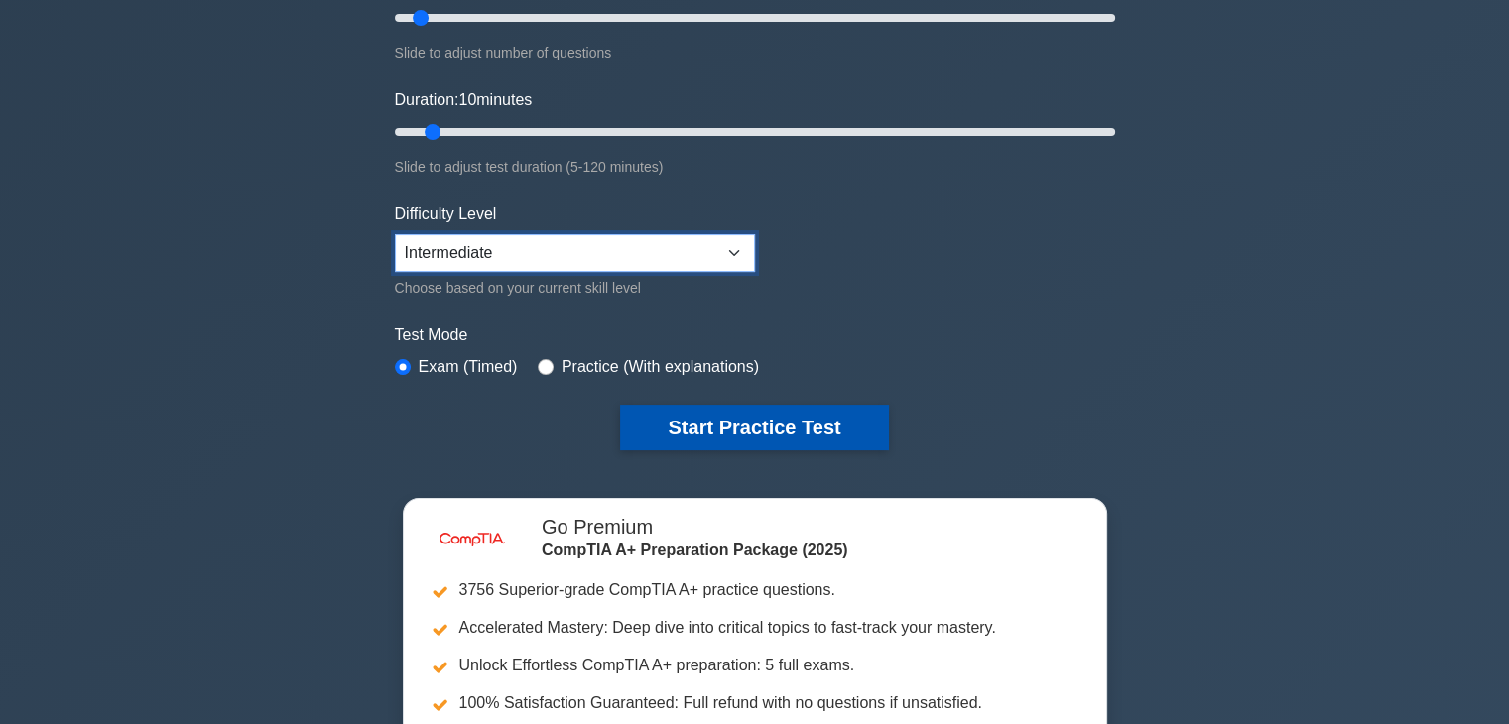 Image resolution: width=1509 pixels, height=724 pixels. I want to click on button: Start Practice Test, so click(754, 428).